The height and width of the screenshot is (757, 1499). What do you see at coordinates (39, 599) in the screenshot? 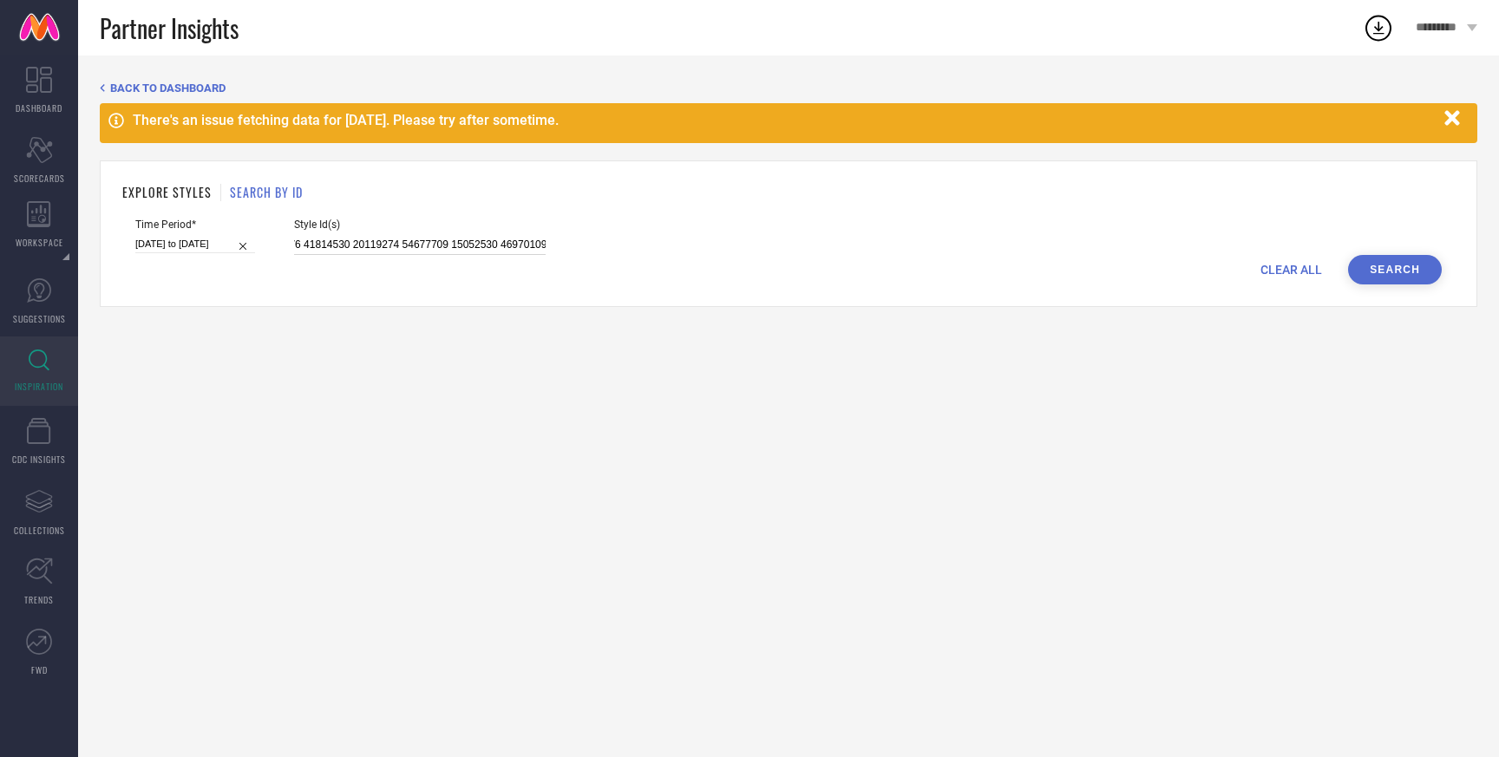
I see `span: TRENDS` at bounding box center [39, 599].